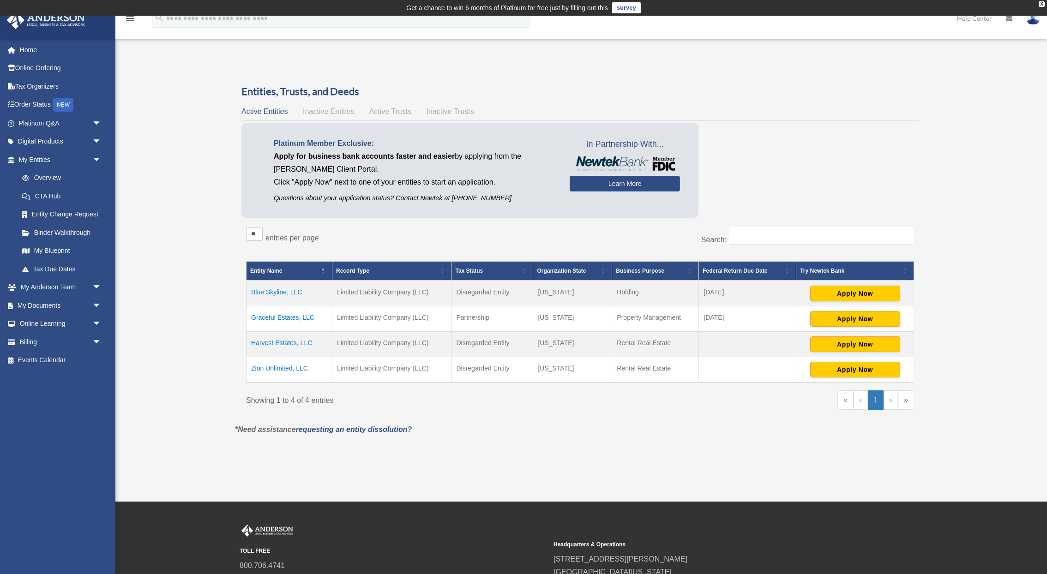 The width and height of the screenshot is (1047, 574). I want to click on span: Apply for business bank accounts faster and easier, so click(364, 156).